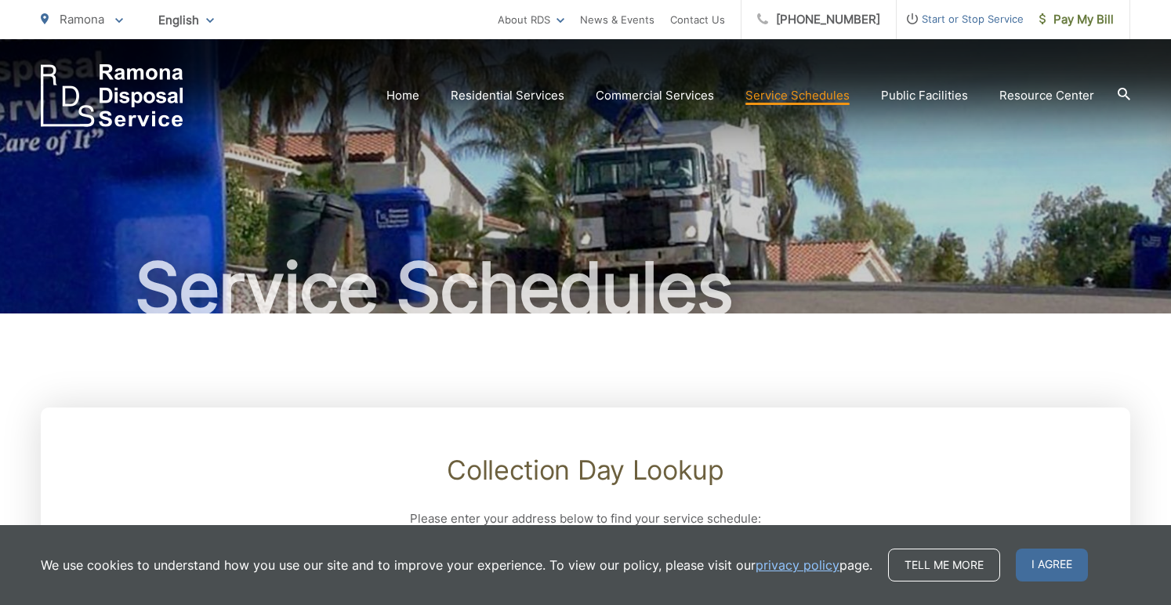 Image resolution: width=1171 pixels, height=605 pixels. Describe the element at coordinates (507, 96) in the screenshot. I see `a: Residential Services` at that location.